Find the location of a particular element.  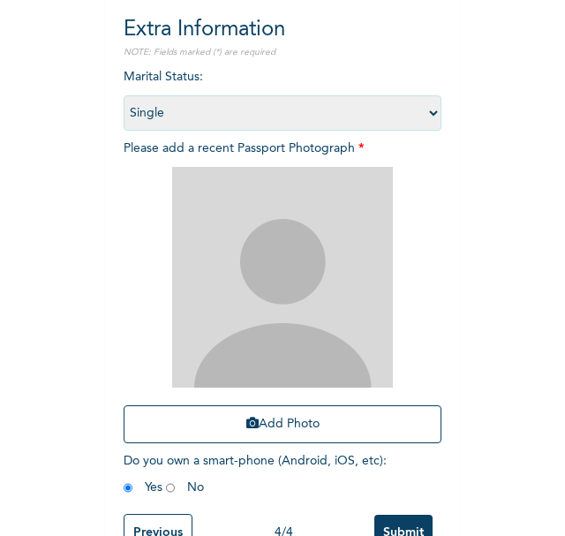

span: Please add a recent Passport Photograph is located at coordinates (283, 297).